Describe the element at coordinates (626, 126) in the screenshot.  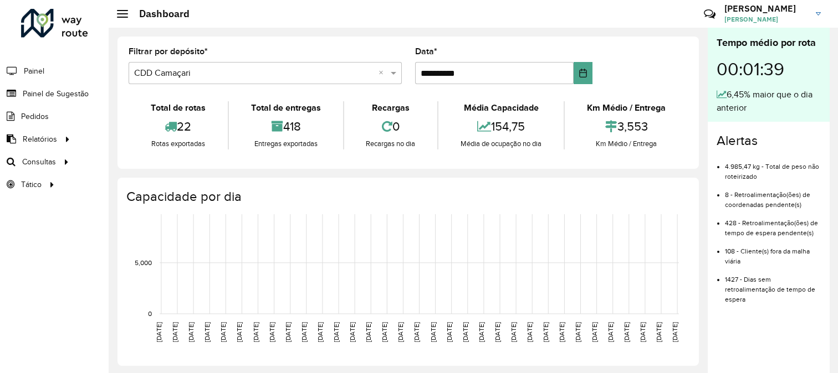
I see `div: 3,553` at that location.